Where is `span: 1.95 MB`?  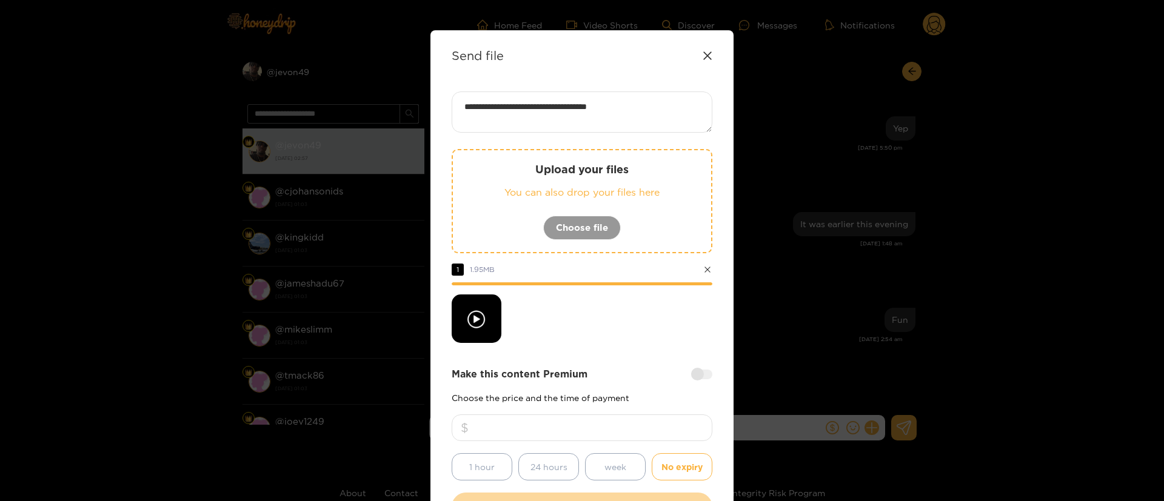 span: 1.95 MB is located at coordinates (482, 269).